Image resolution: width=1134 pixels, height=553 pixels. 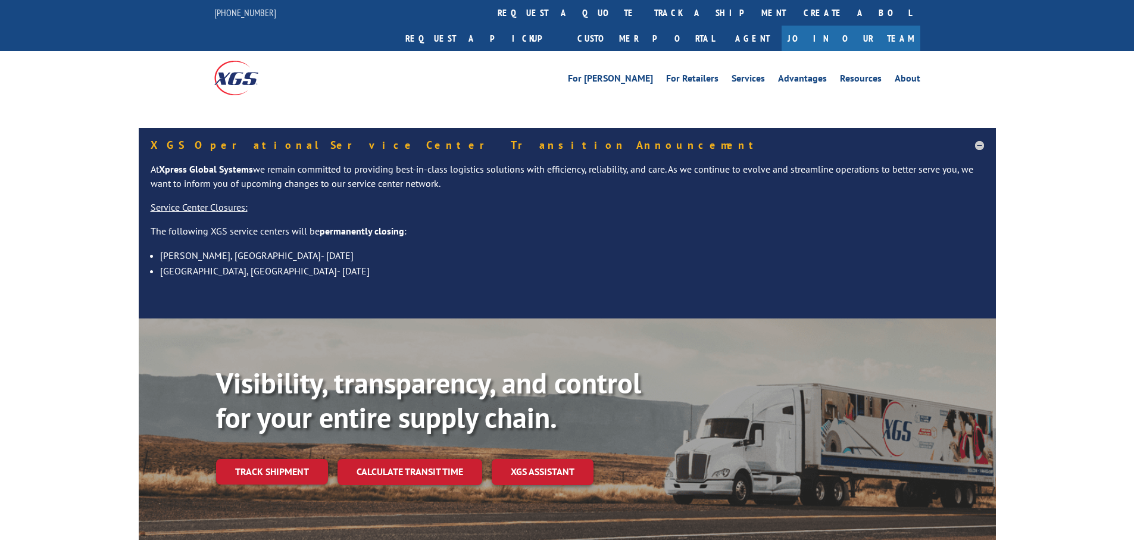 What do you see at coordinates (803, 80) in the screenshot?
I see `a: Advantages` at bounding box center [803, 80].